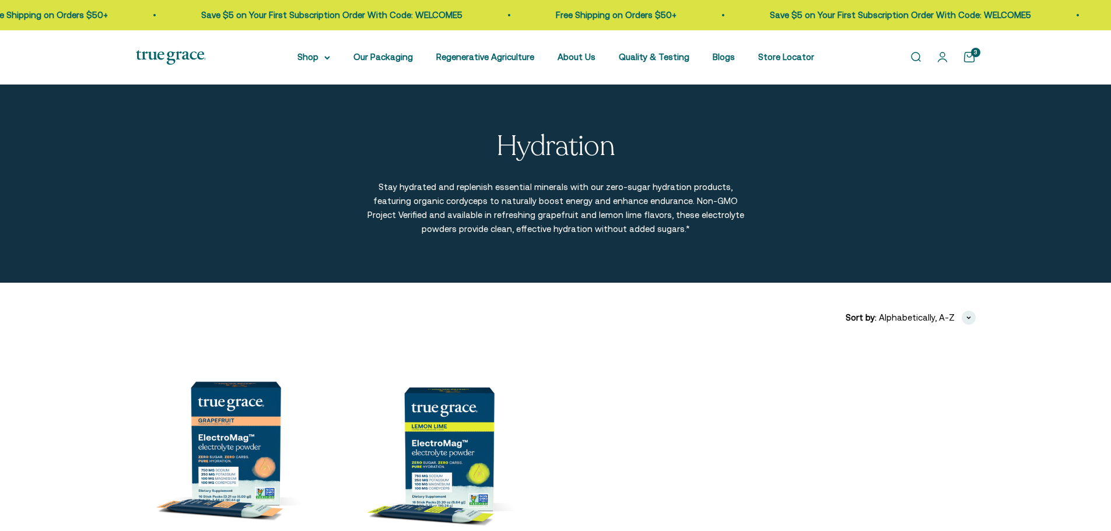  Describe the element at coordinates (976, 52) in the screenshot. I see `cart-count: 3` at that location.